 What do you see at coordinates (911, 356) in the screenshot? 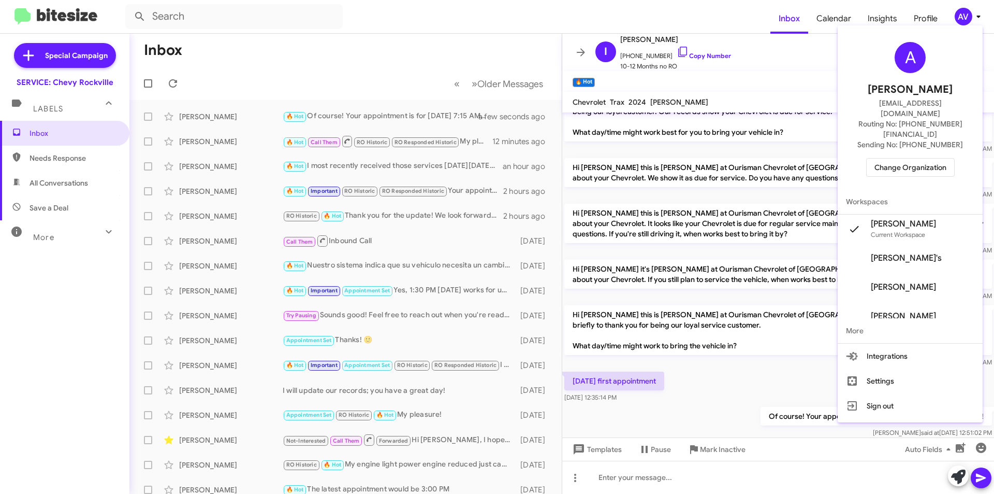
I see `button: Integrations` at bounding box center [911, 356].